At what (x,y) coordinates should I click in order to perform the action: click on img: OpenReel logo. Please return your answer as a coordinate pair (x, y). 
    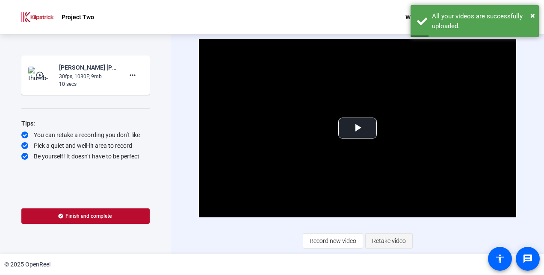
    Looking at the image, I should click on (37, 17).